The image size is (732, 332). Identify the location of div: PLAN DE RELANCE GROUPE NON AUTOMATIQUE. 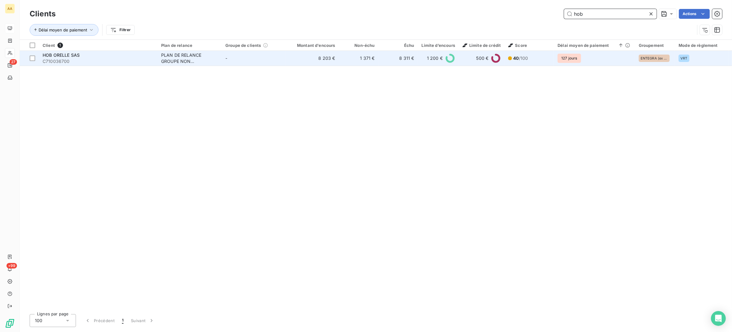
(190, 58).